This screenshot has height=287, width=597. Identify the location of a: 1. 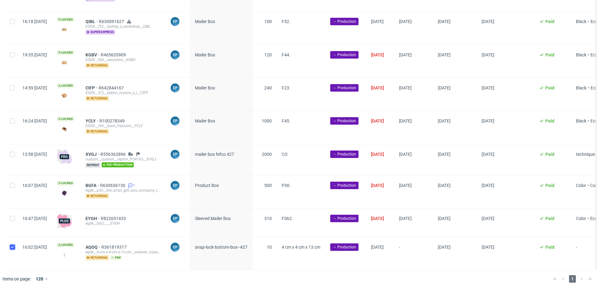
(131, 185).